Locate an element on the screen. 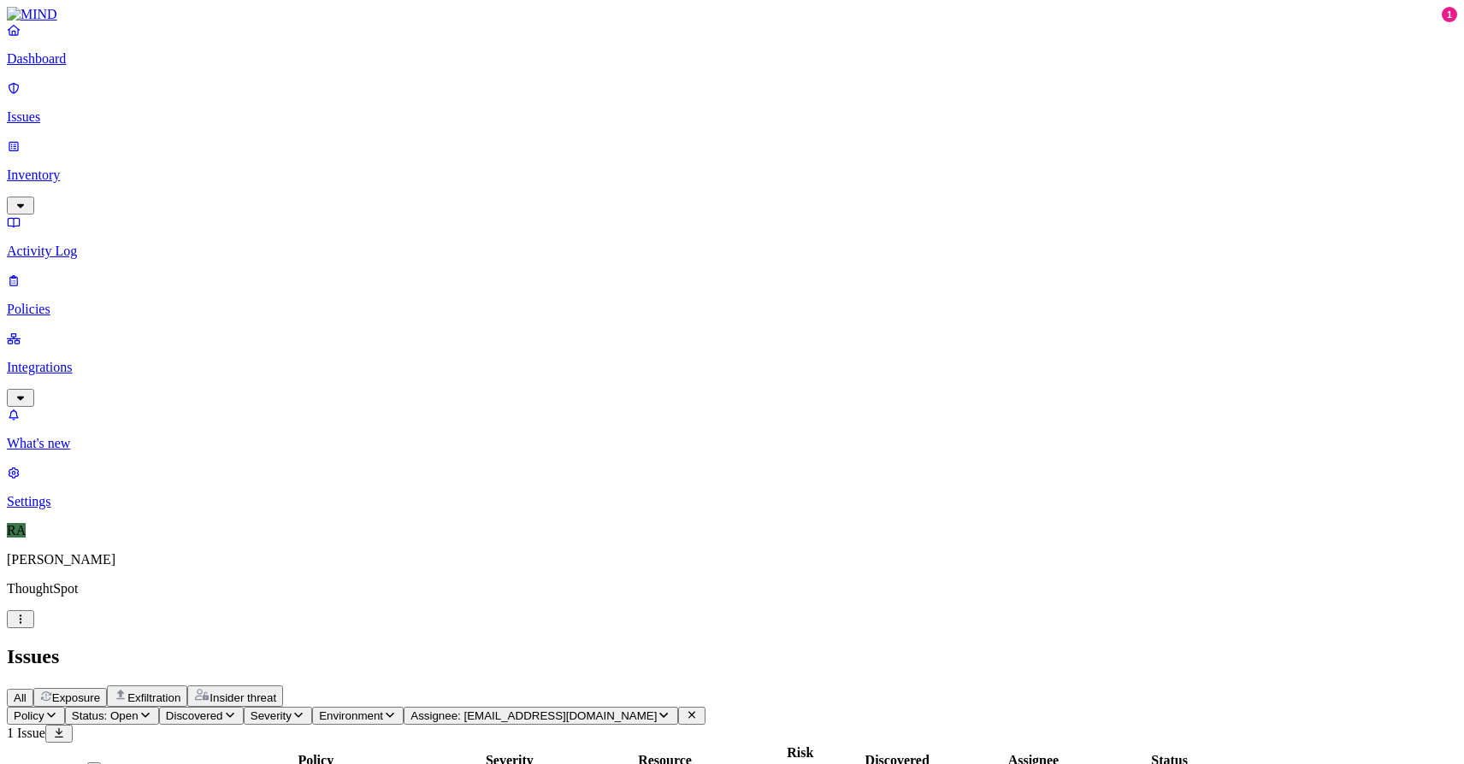 This screenshot has height=764, width=1464. span: Discovered is located at coordinates (194, 716).